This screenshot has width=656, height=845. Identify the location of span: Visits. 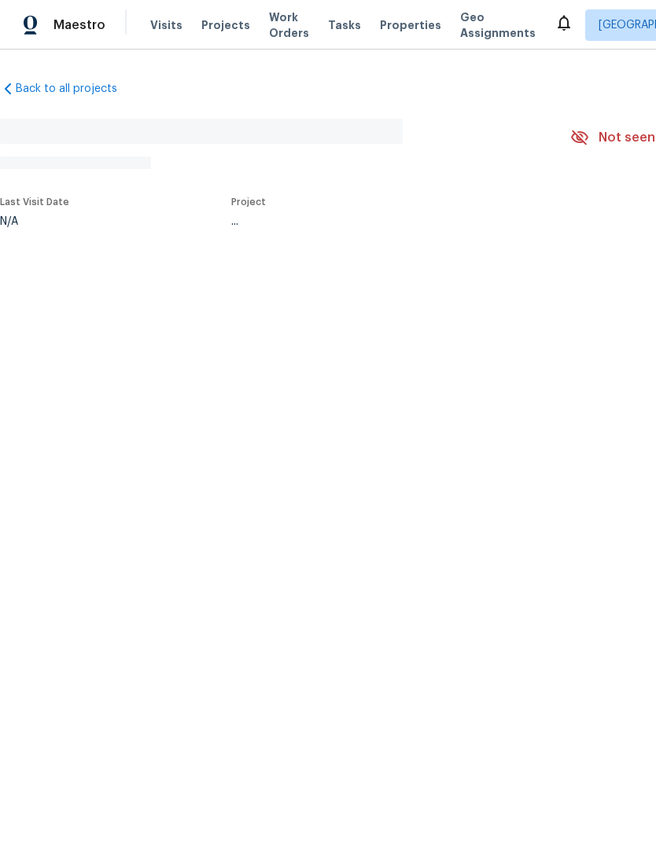
(166, 25).